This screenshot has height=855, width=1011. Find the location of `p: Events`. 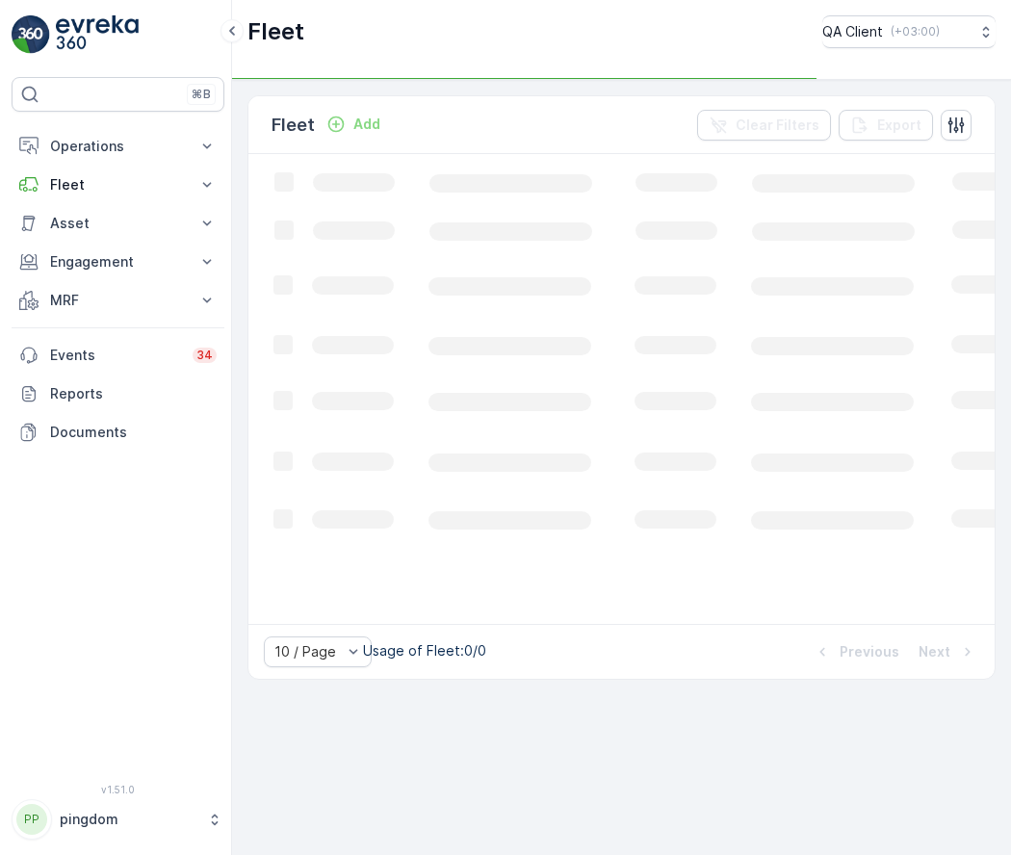

p: Events is located at coordinates (116, 355).